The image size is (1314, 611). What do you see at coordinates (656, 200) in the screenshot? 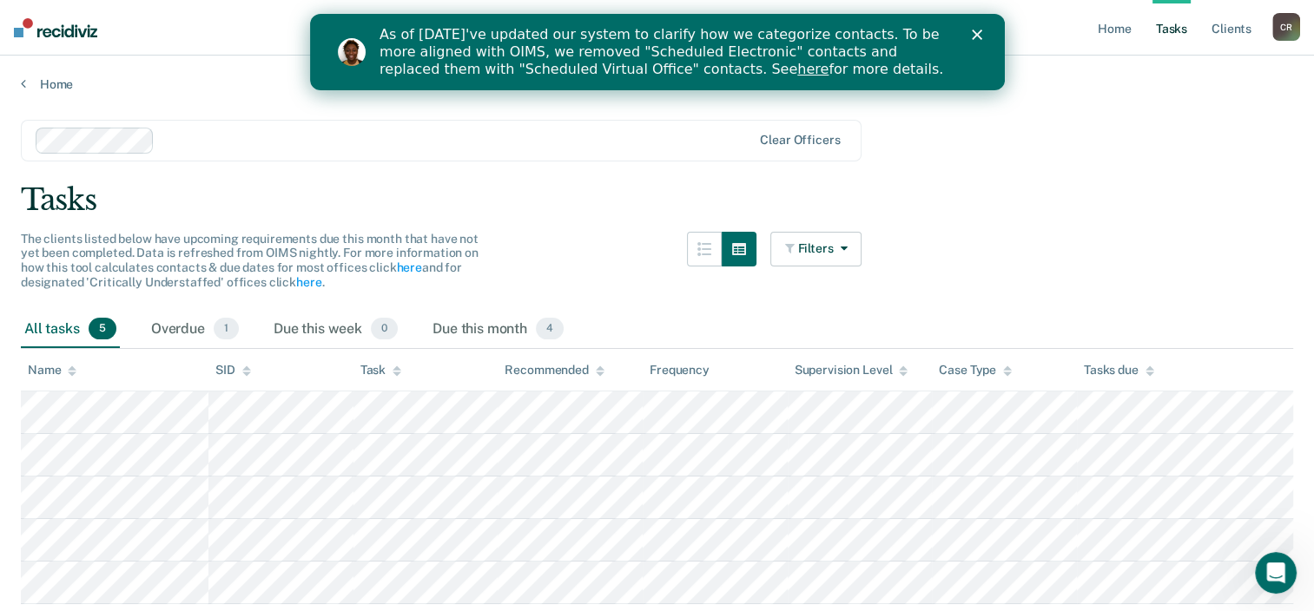
I see `div: Tasks` at bounding box center [656, 200].